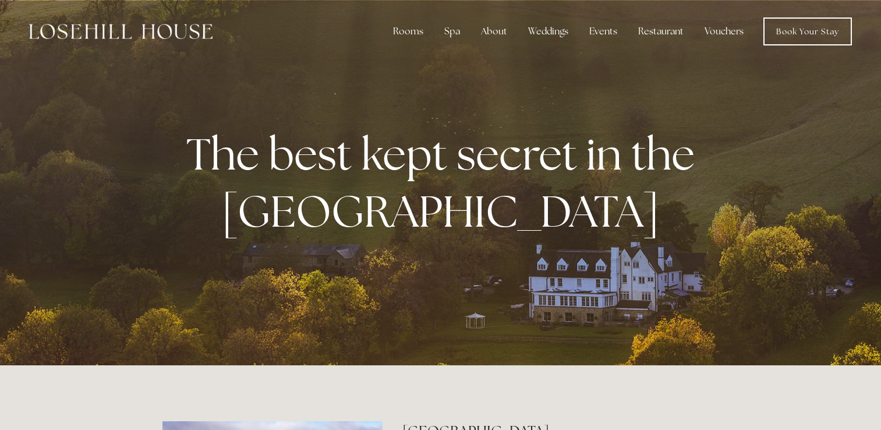 This screenshot has height=430, width=881. I want to click on div: Restaurant, so click(661, 31).